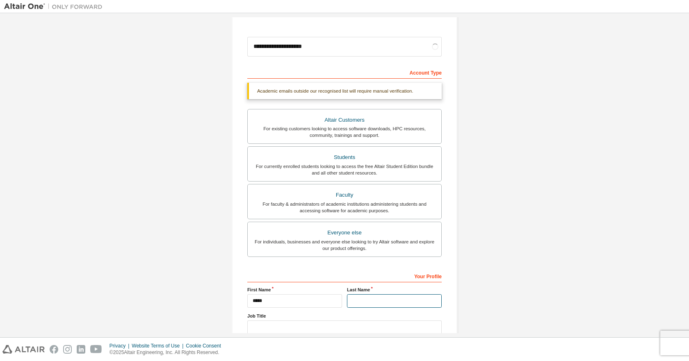 The height and width of the screenshot is (361, 689). Describe the element at coordinates (344, 91) in the screenshot. I see `div: Academic emails outside our recognised list will require manual verification.` at that location.